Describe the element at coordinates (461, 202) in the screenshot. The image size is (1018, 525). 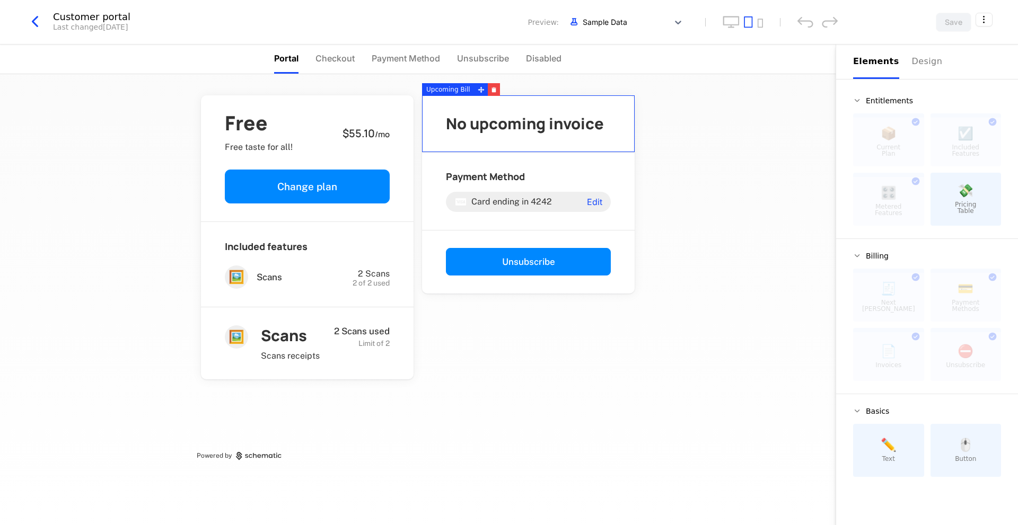
I see `i: visa` at that location.